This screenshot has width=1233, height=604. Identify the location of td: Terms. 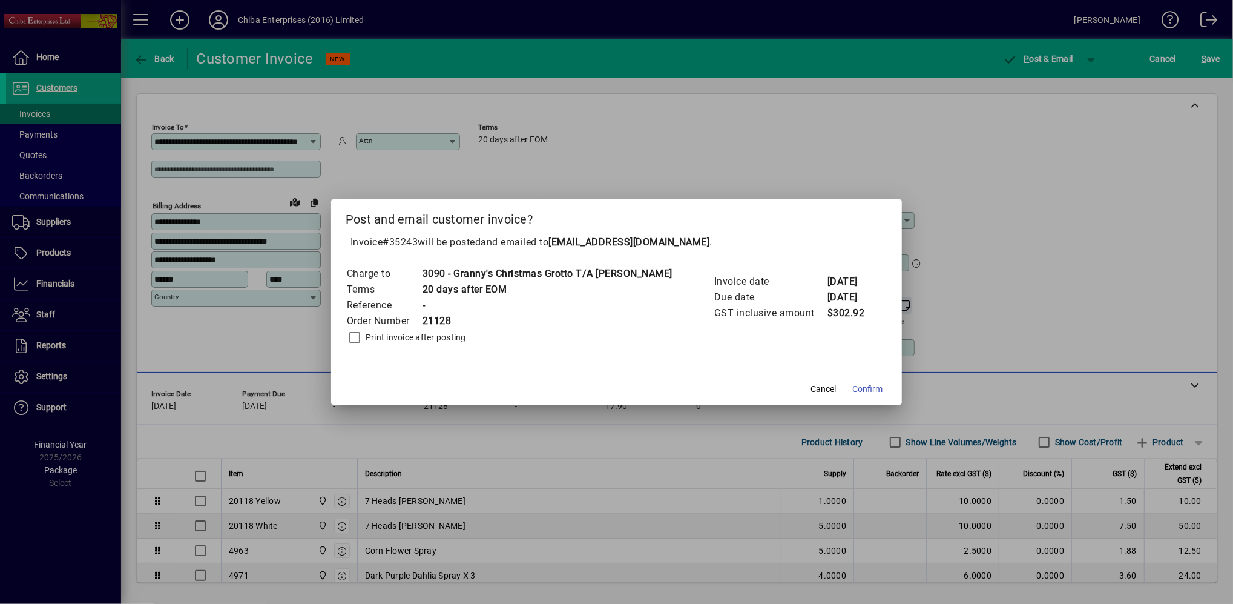
(384, 289).